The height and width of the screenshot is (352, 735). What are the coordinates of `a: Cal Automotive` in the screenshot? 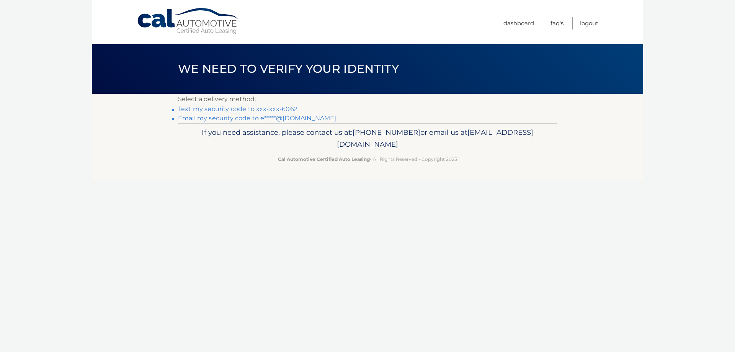 It's located at (188, 21).